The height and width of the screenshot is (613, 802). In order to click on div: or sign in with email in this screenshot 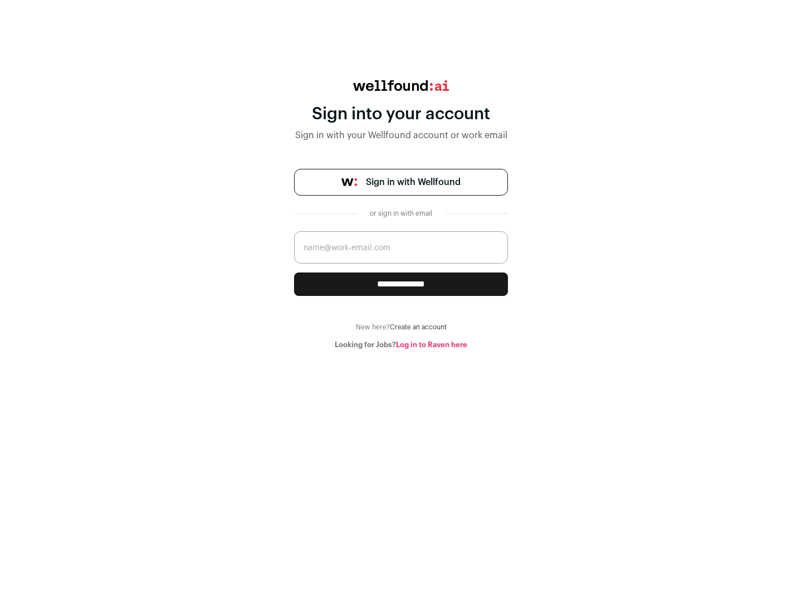, I will do `click(401, 213)`.